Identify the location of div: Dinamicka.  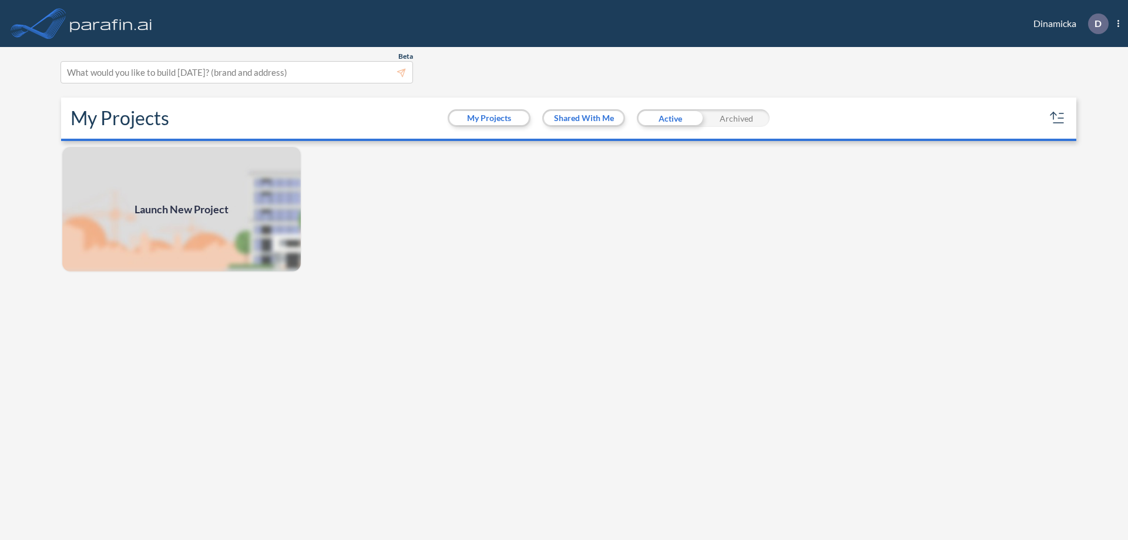
(1068, 24).